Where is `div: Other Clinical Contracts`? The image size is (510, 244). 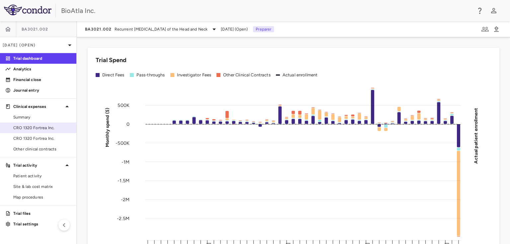
div: Other Clinical Contracts is located at coordinates (247, 75).